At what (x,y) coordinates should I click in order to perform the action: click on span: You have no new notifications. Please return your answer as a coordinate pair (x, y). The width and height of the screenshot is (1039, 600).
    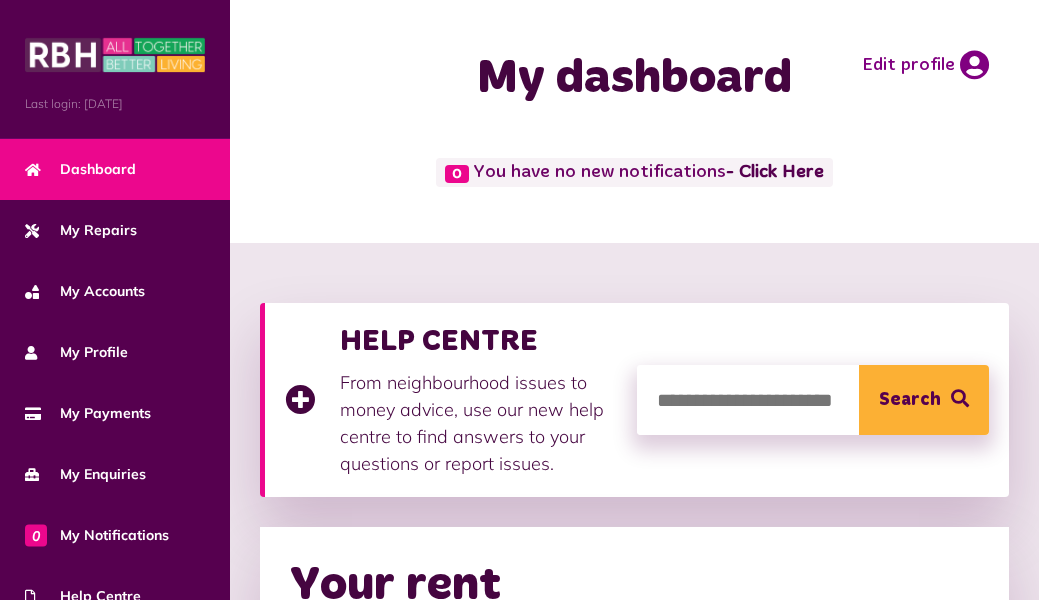
    Looking at the image, I should click on (634, 172).